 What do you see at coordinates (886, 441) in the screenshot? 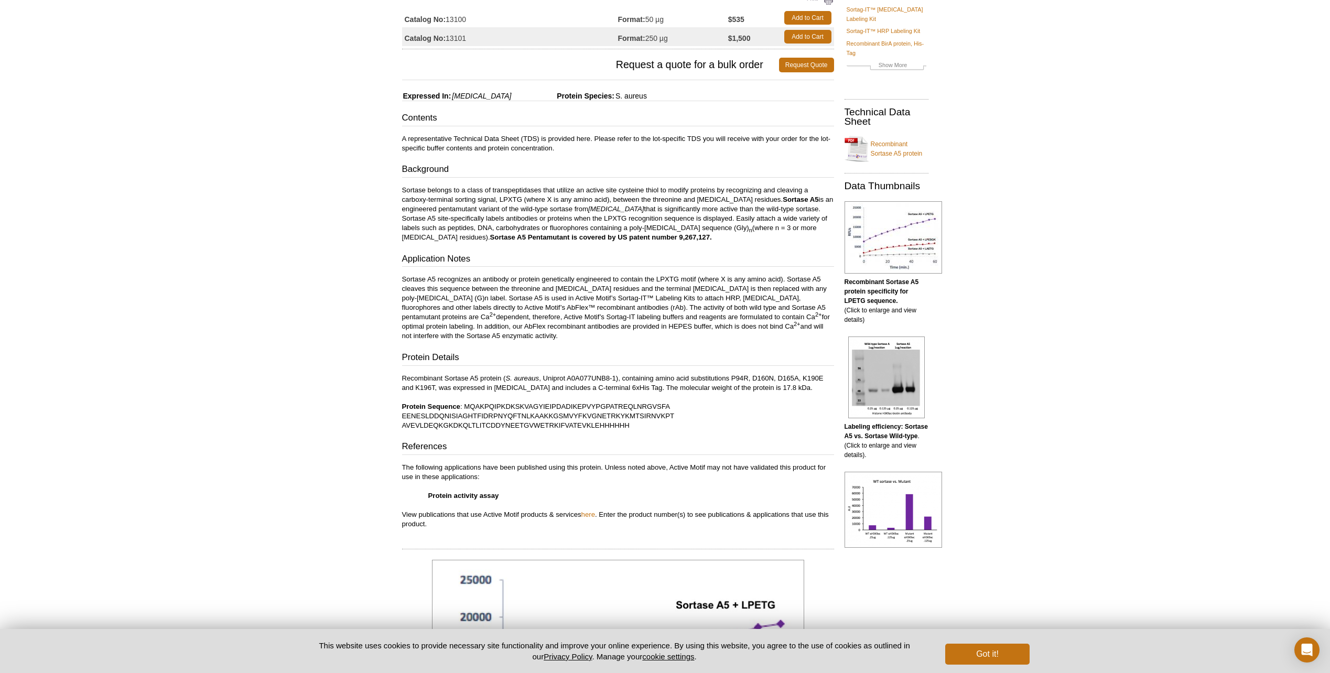
I see `p: . (Click to enlarge and view details).` at bounding box center [886, 441].